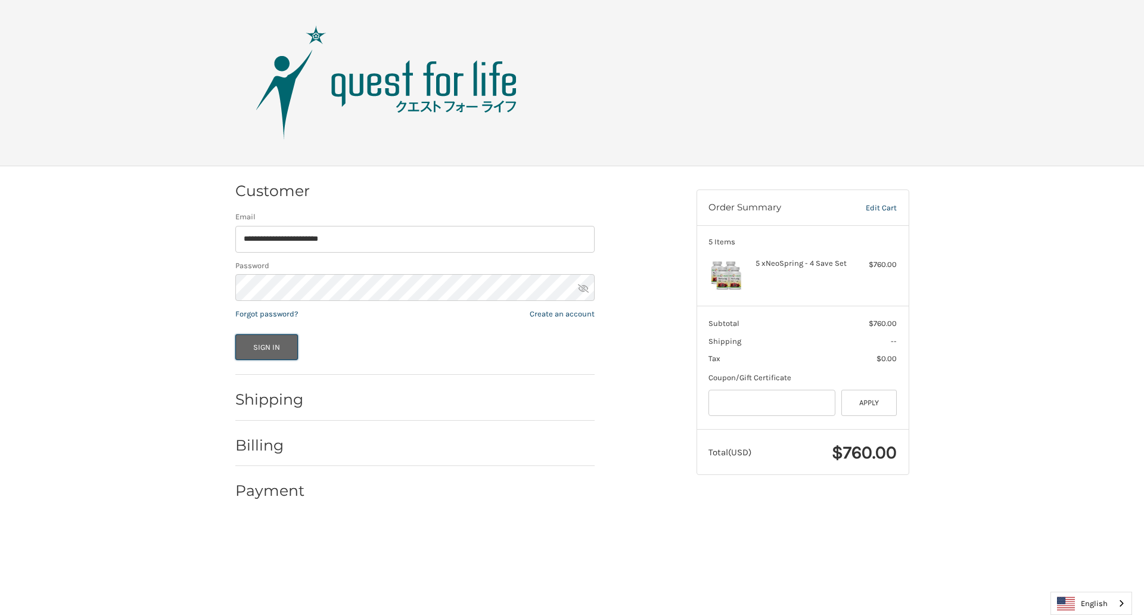 This screenshot has height=615, width=1144. I want to click on div: Coupon/Gift Certificate, so click(803, 378).